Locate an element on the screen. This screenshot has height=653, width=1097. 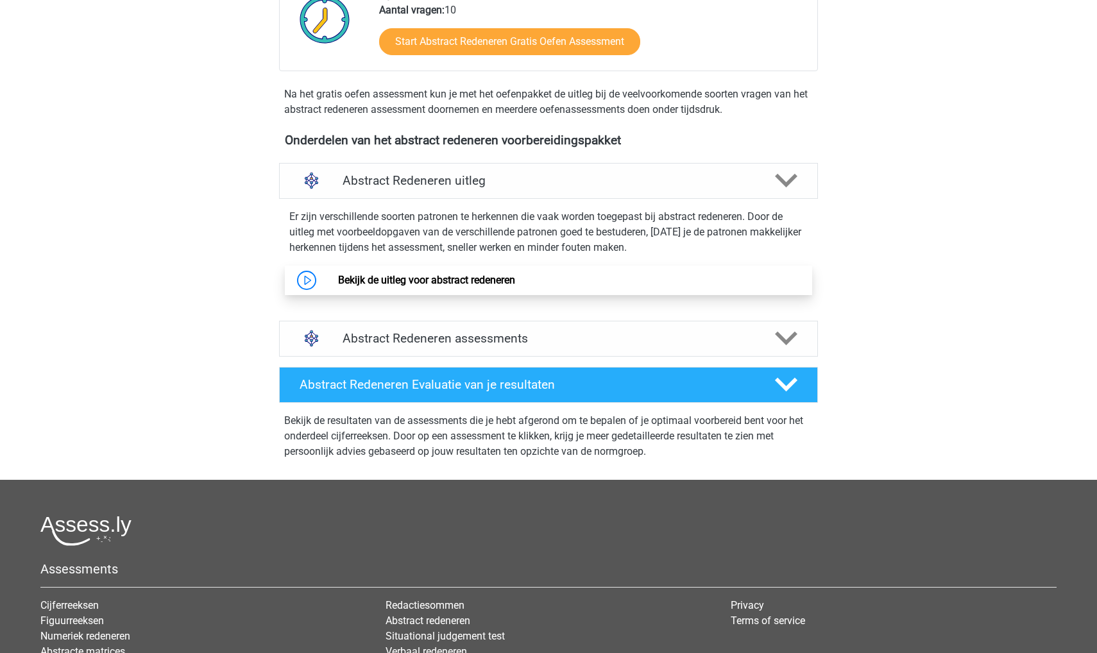
a: Cijferreeksen is located at coordinates (69, 605).